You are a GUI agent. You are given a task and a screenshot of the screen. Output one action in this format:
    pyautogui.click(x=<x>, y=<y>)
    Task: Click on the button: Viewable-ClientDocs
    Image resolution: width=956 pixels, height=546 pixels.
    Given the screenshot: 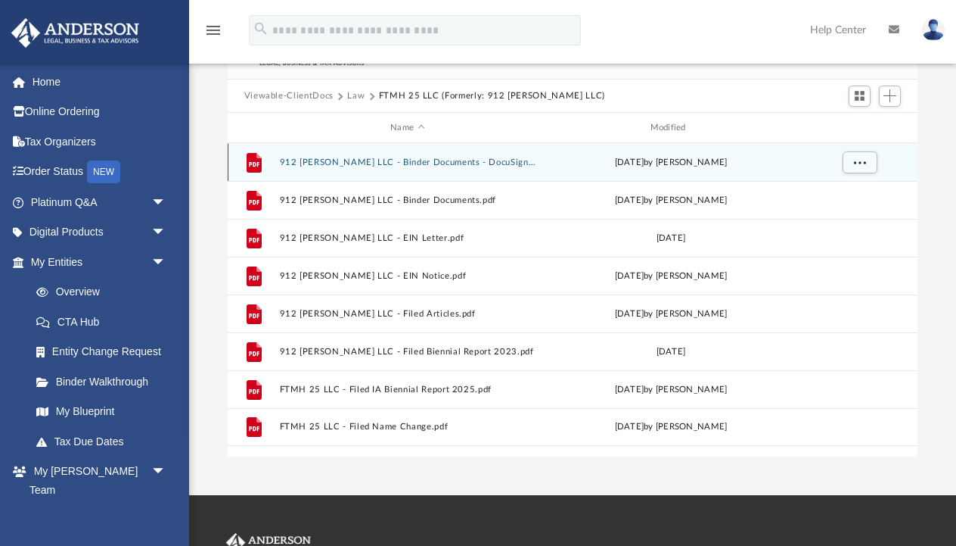 What is the action you would take?
    pyautogui.click(x=289, y=96)
    